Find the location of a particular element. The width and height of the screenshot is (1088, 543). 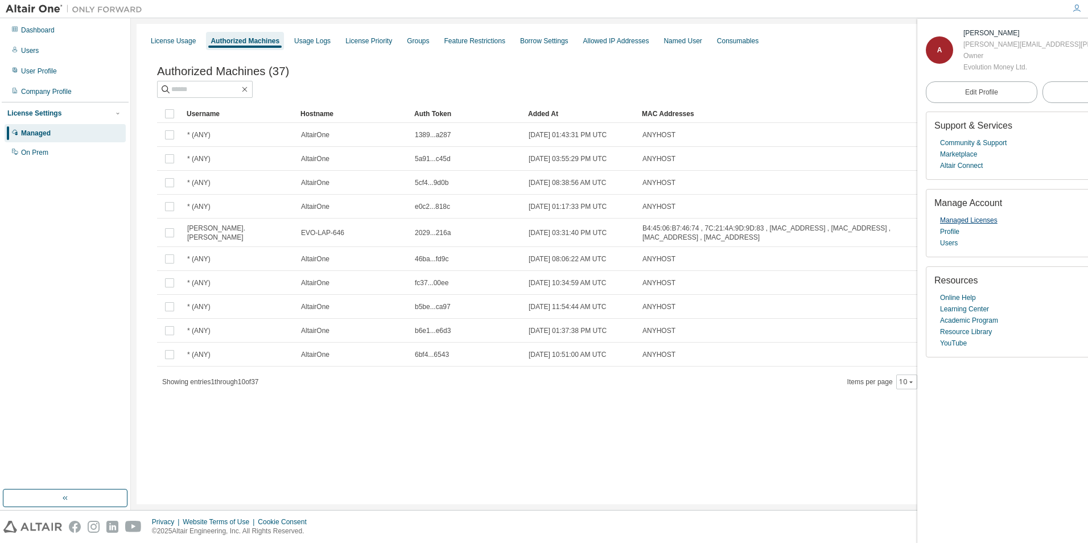

a: Profile is located at coordinates (950, 232).